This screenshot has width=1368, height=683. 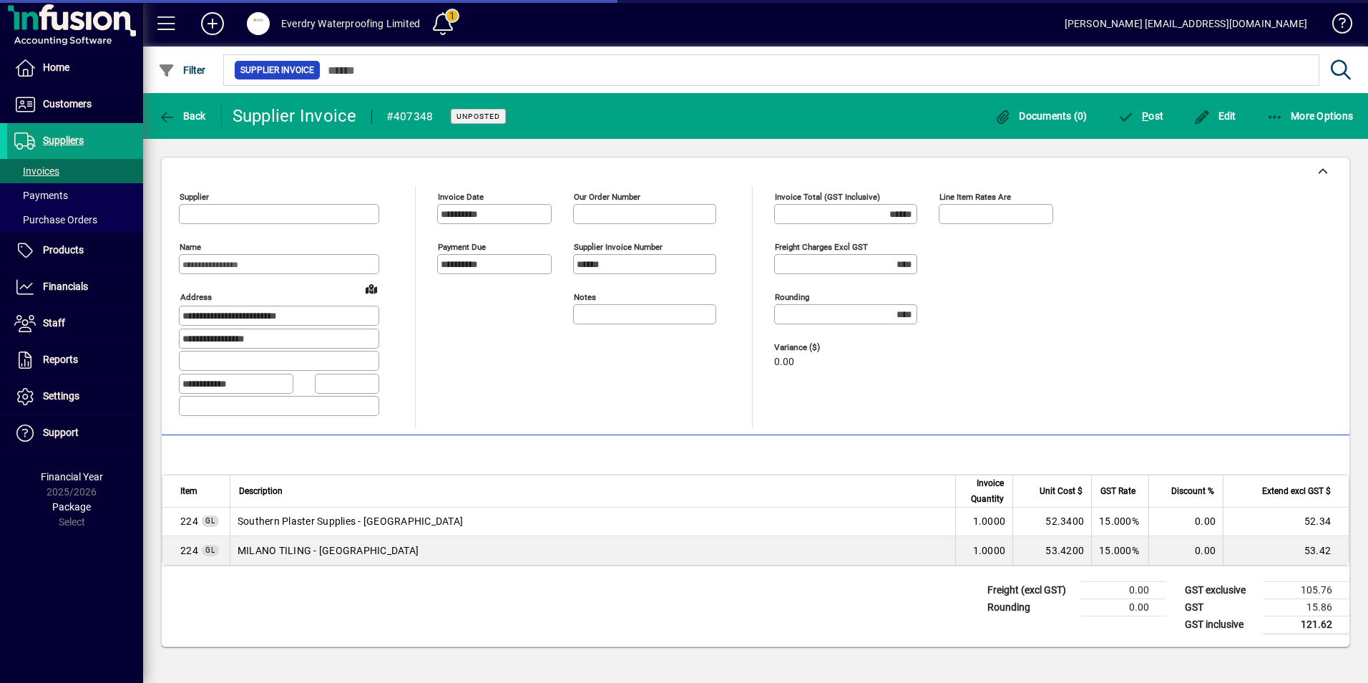 I want to click on span: Financials, so click(x=65, y=286).